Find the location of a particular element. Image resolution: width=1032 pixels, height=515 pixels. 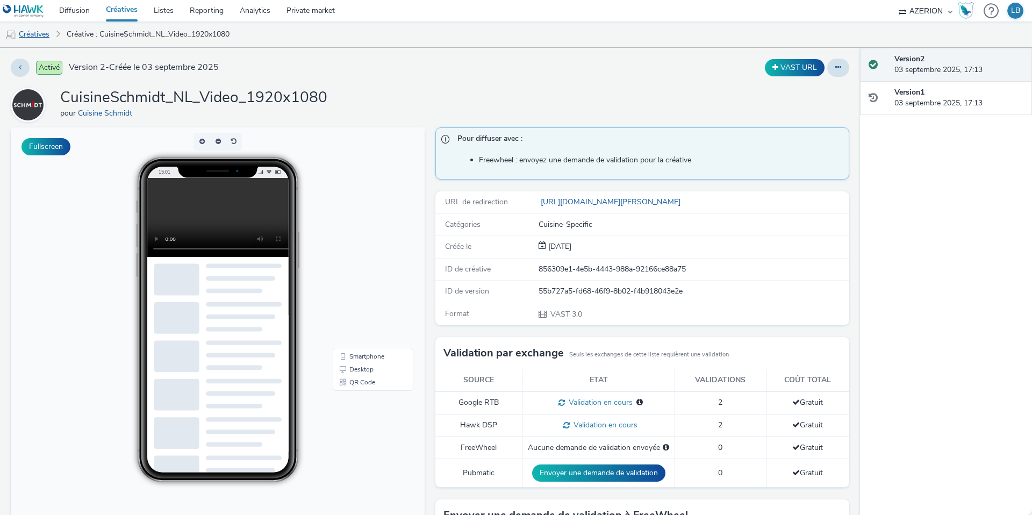

div: Dupliquer la créative en un VAST URL is located at coordinates (794, 68).